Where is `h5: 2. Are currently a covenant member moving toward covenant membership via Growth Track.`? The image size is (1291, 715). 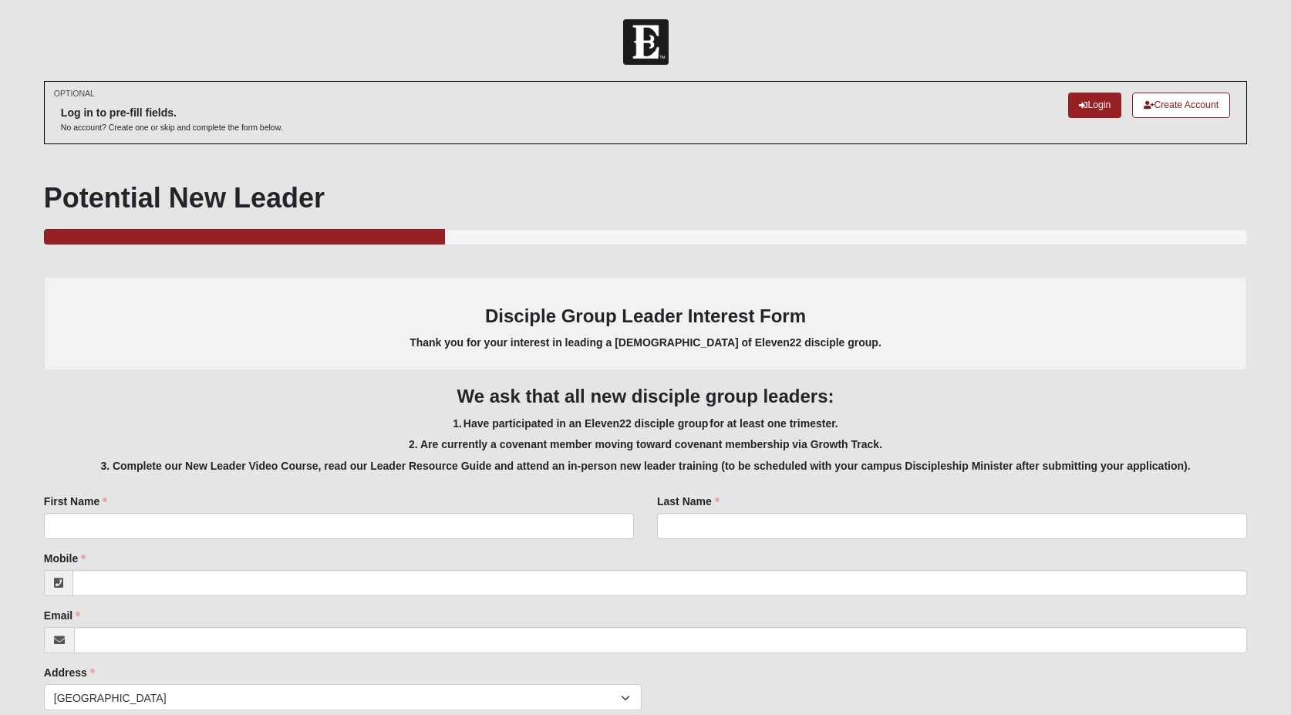 h5: 2. Are currently a covenant member moving toward covenant membership via Growth Track. is located at coordinates (645, 444).